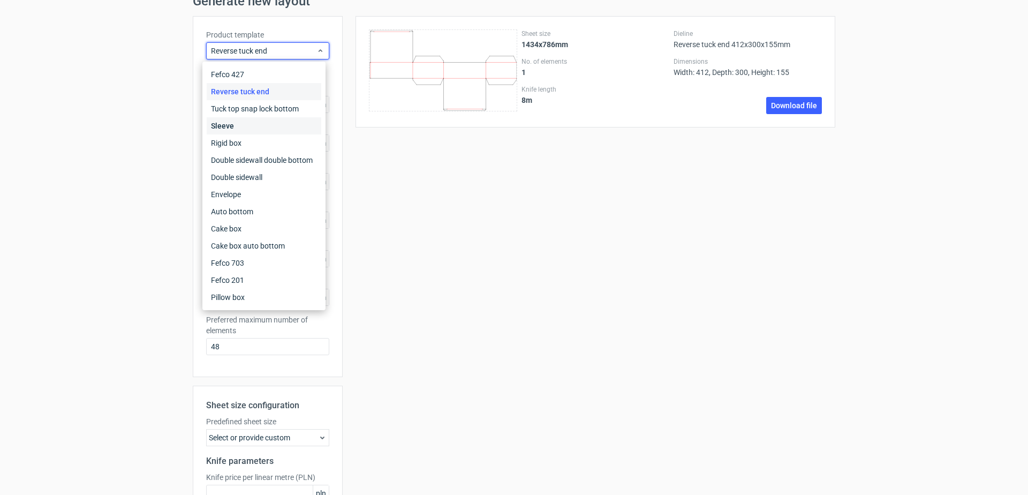 The height and width of the screenshot is (495, 1028). What do you see at coordinates (264, 263) in the screenshot?
I see `div: Fefco 703` at bounding box center [264, 263].